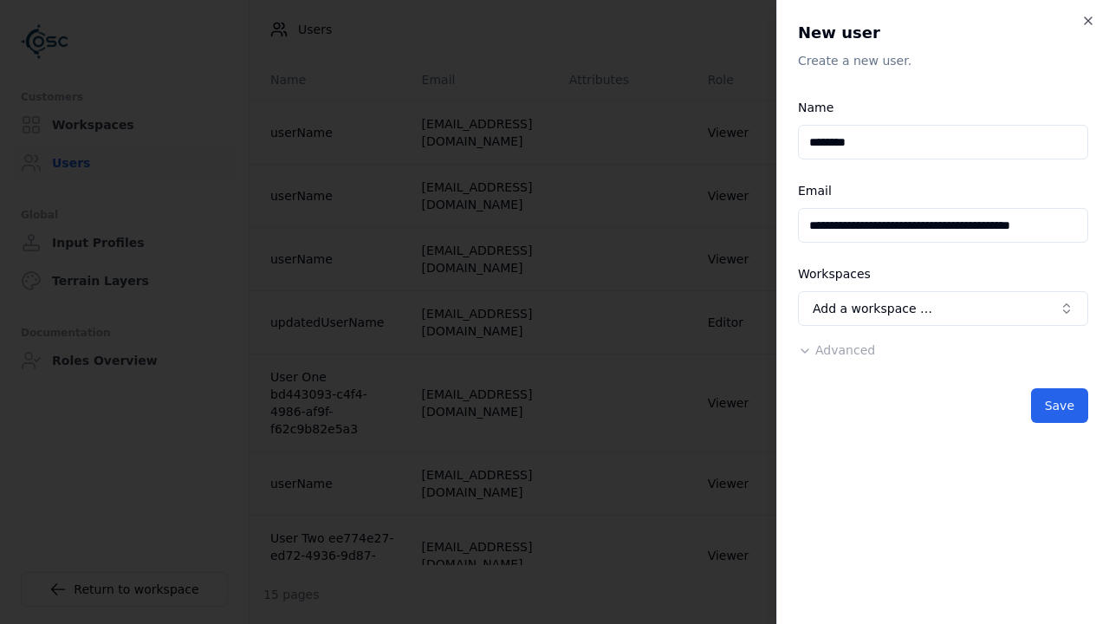 This screenshot has height=624, width=1109. I want to click on label: Workspaces, so click(834, 274).